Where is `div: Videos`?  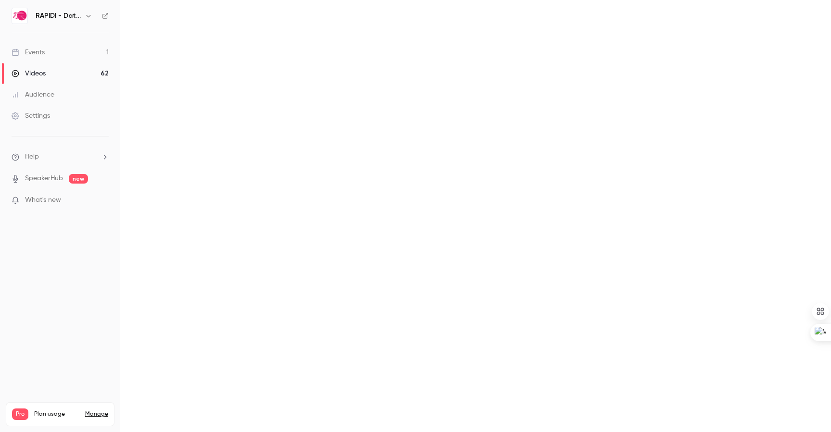
div: Videos is located at coordinates (28, 74).